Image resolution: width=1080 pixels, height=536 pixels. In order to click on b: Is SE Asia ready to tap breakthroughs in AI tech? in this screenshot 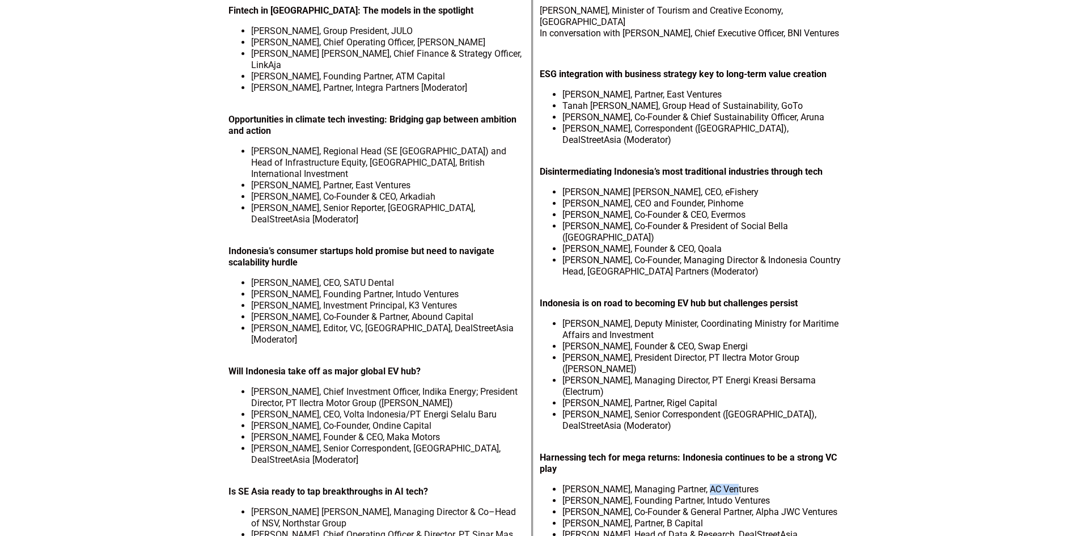, I will do `click(328, 491)`.